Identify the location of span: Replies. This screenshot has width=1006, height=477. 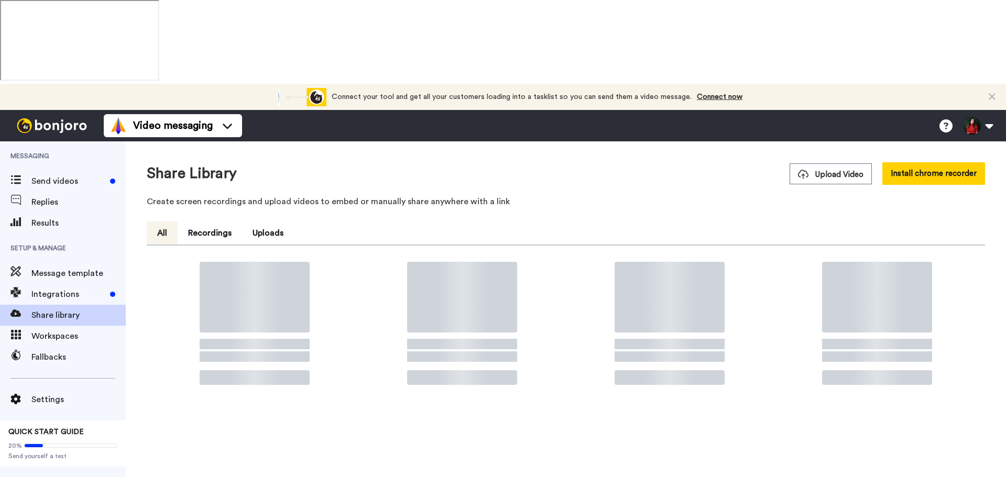
(79, 202).